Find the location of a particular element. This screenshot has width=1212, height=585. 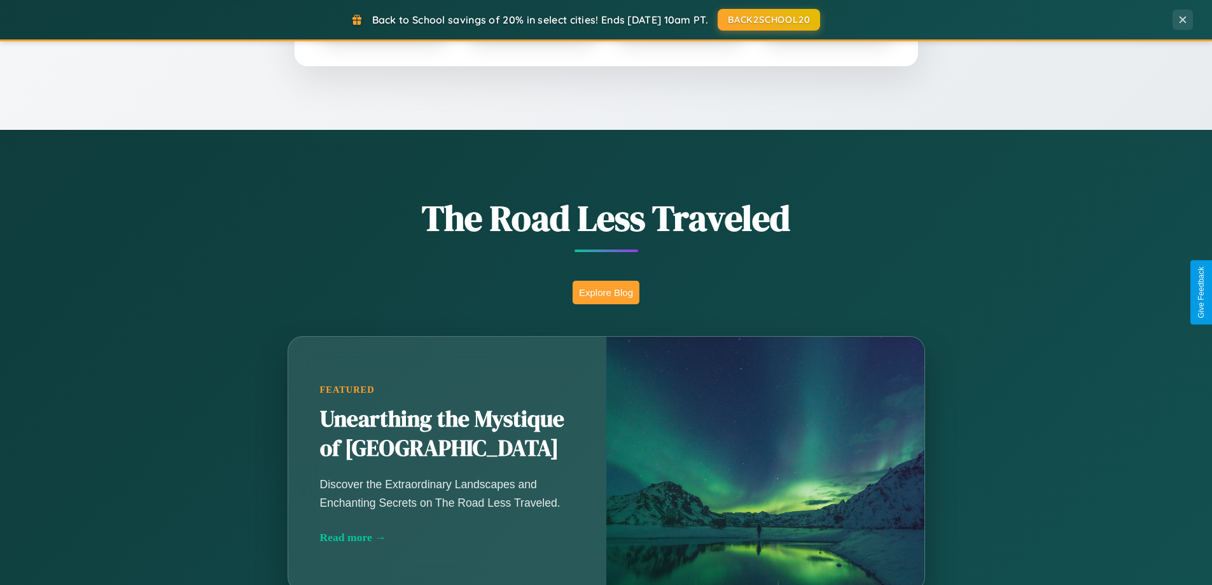

div: Featured is located at coordinates (447, 389).